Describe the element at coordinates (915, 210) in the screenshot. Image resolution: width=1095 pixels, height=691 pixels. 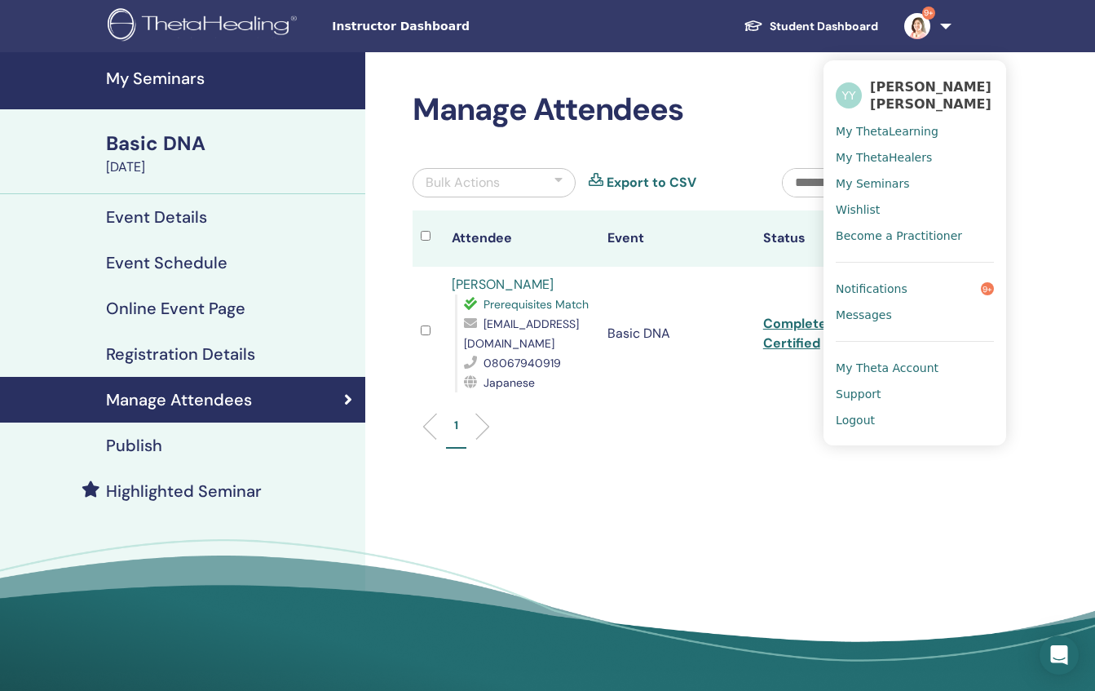
I see `a: Wishlist` at that location.